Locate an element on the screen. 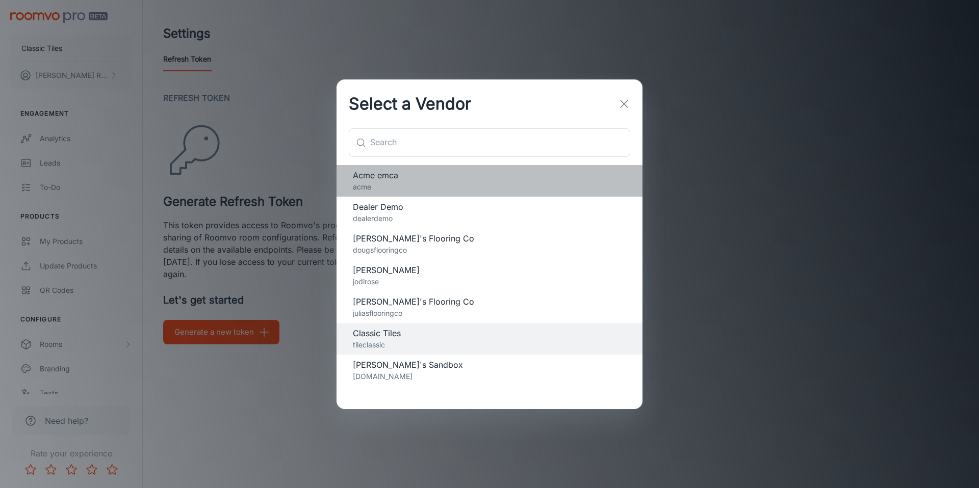  span: Classic Tiles is located at coordinates (489, 333).